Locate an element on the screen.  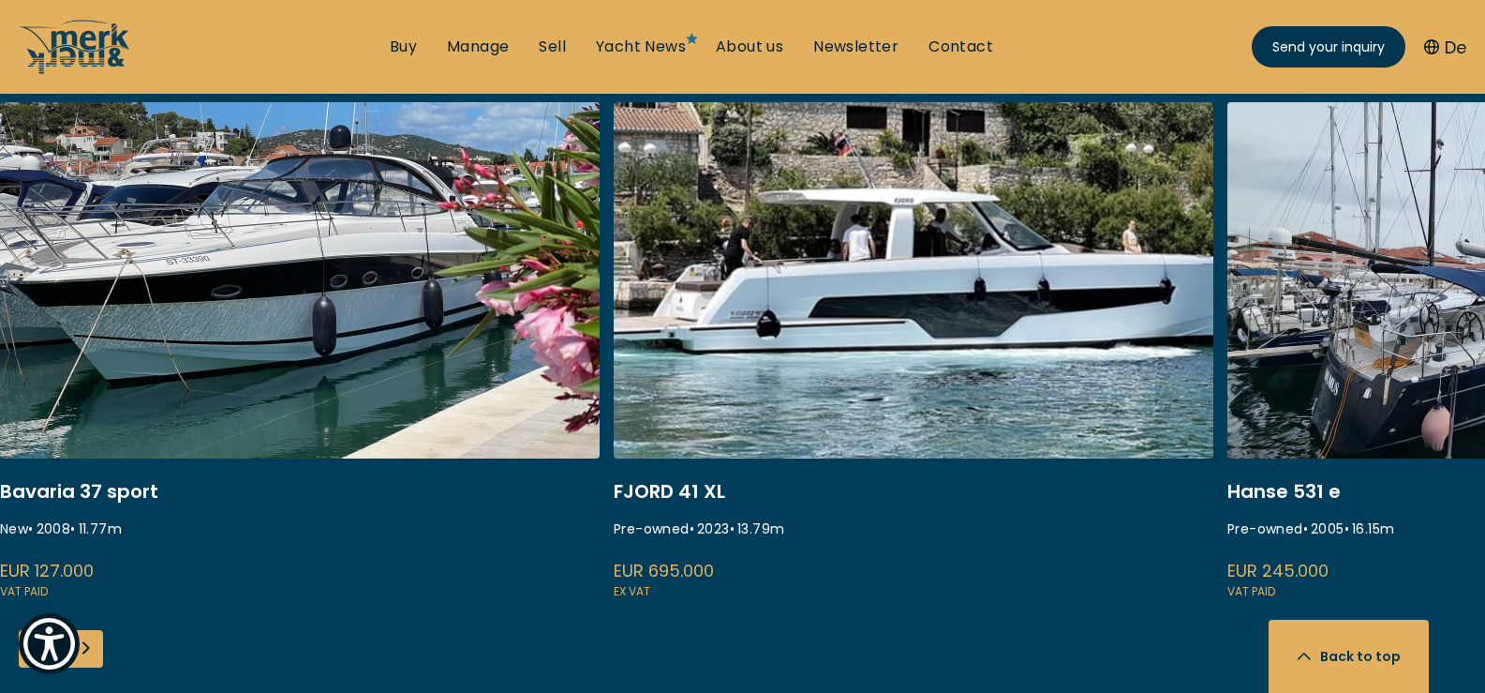
a: Manage is located at coordinates (478, 47).